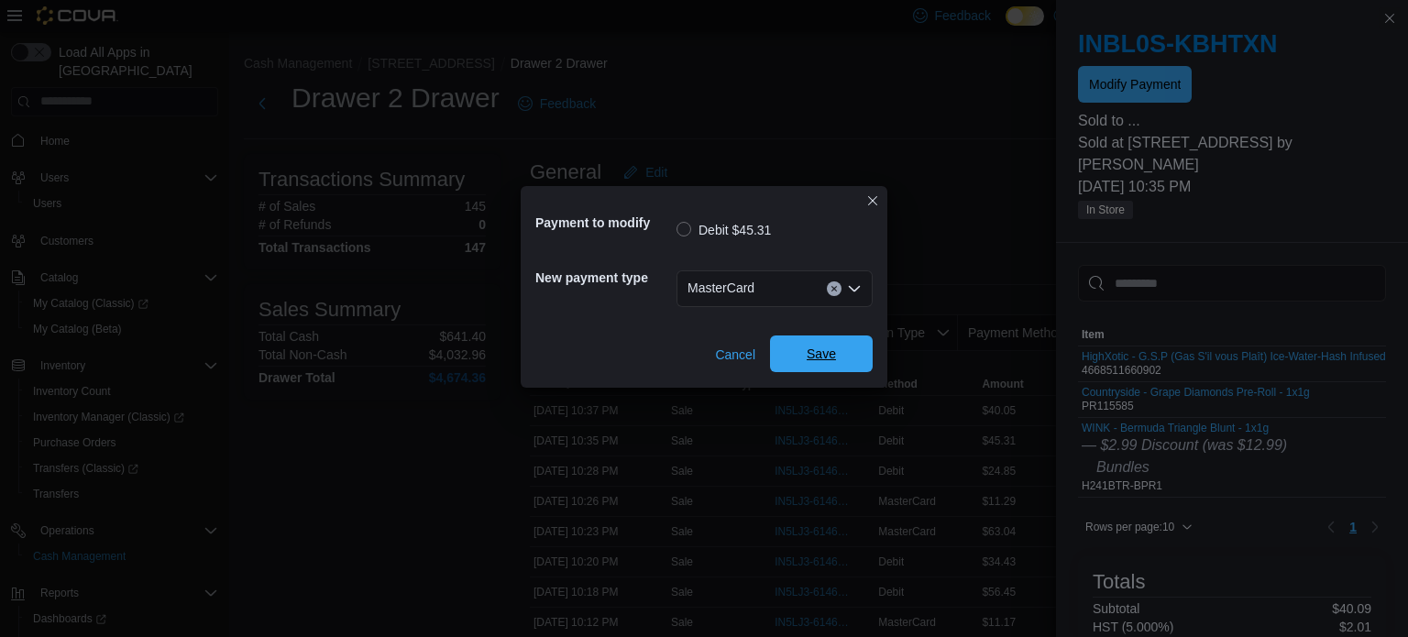  I want to click on span: Save, so click(821, 354).